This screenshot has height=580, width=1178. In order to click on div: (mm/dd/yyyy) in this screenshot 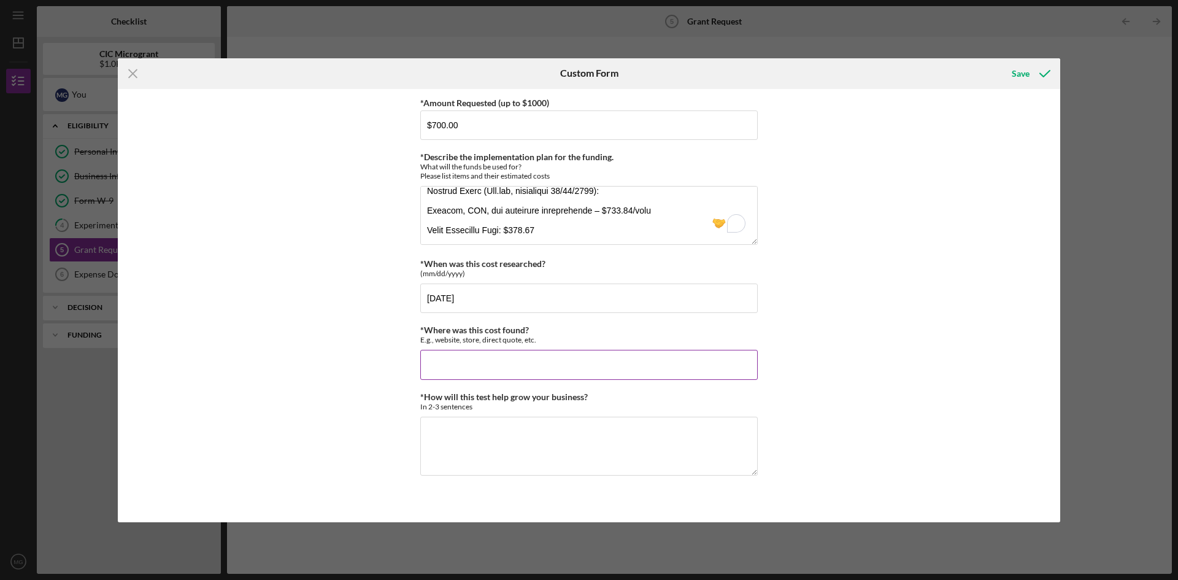, I will do `click(589, 273)`.